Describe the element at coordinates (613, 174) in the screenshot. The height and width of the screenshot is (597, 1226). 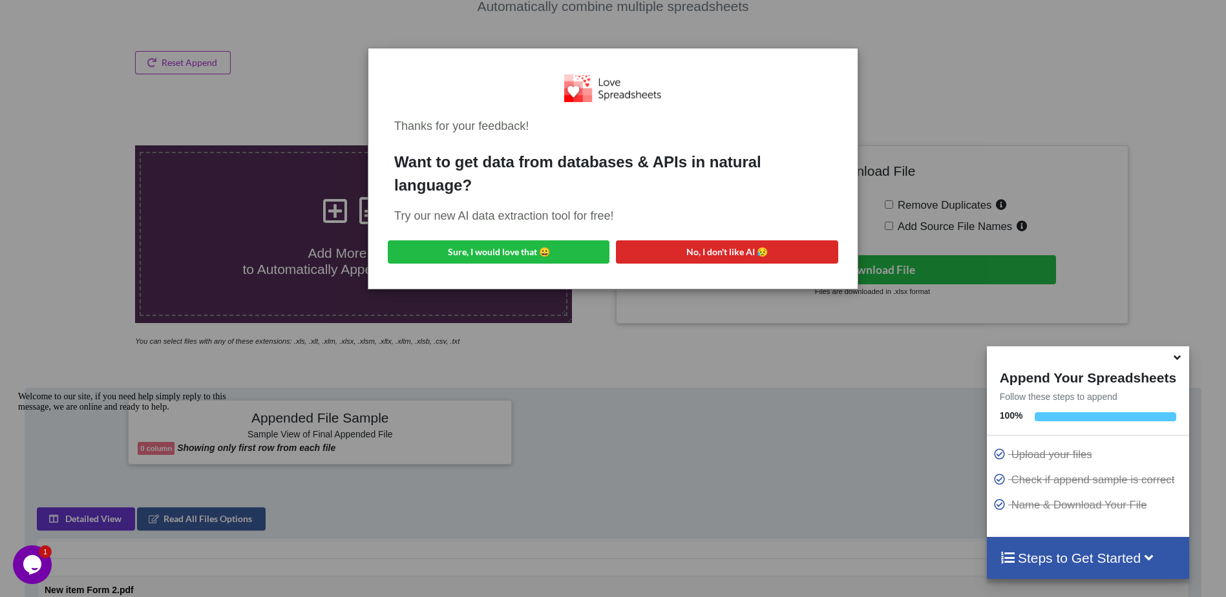
I see `div: Want to get data from databases & APIs in natural language?` at that location.